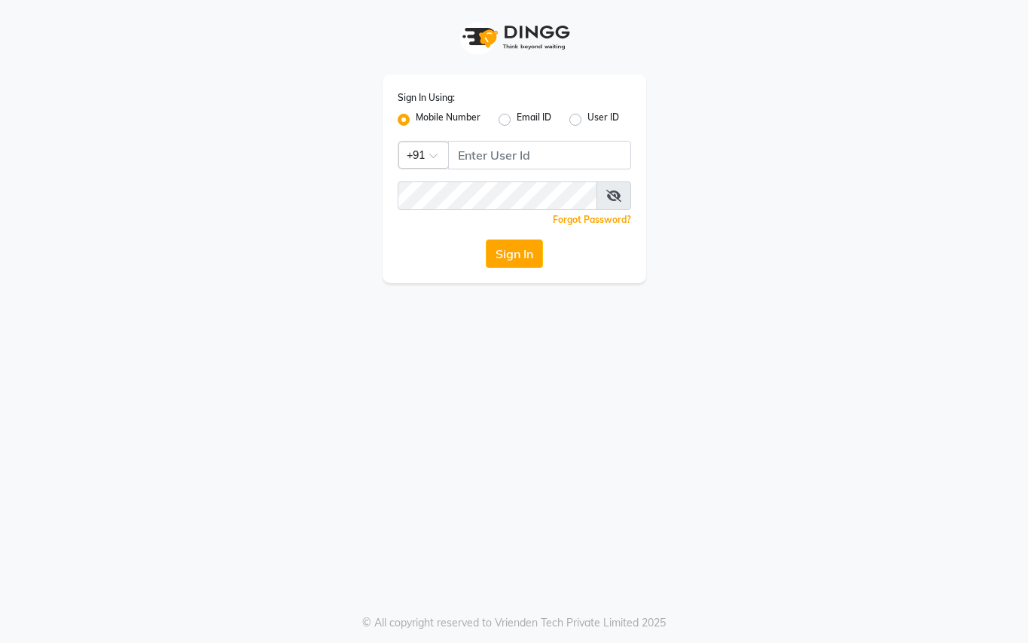  Describe the element at coordinates (448, 120) in the screenshot. I see `label: Mobile Number` at that location.